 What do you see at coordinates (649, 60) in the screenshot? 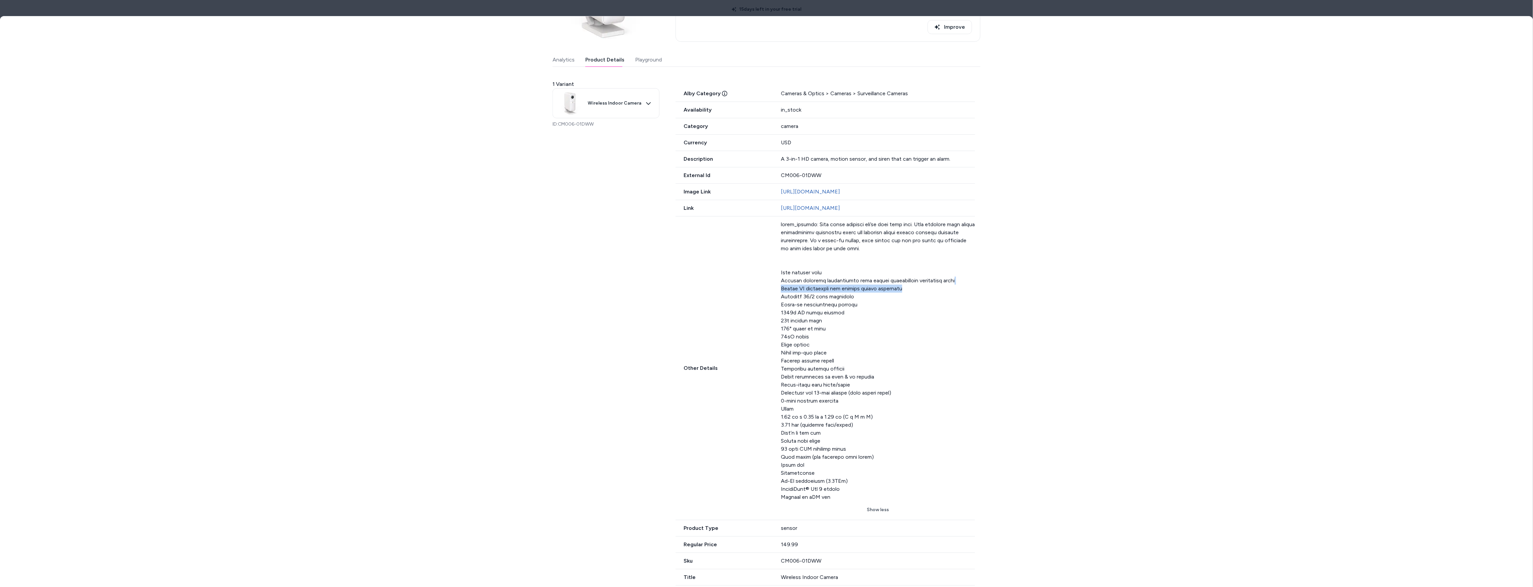
I see `button: Playground` at bounding box center [649, 60].